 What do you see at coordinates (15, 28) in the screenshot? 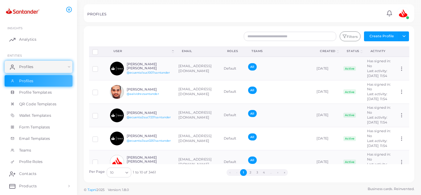
I see `span: INSIGHTS` at bounding box center [15, 28].